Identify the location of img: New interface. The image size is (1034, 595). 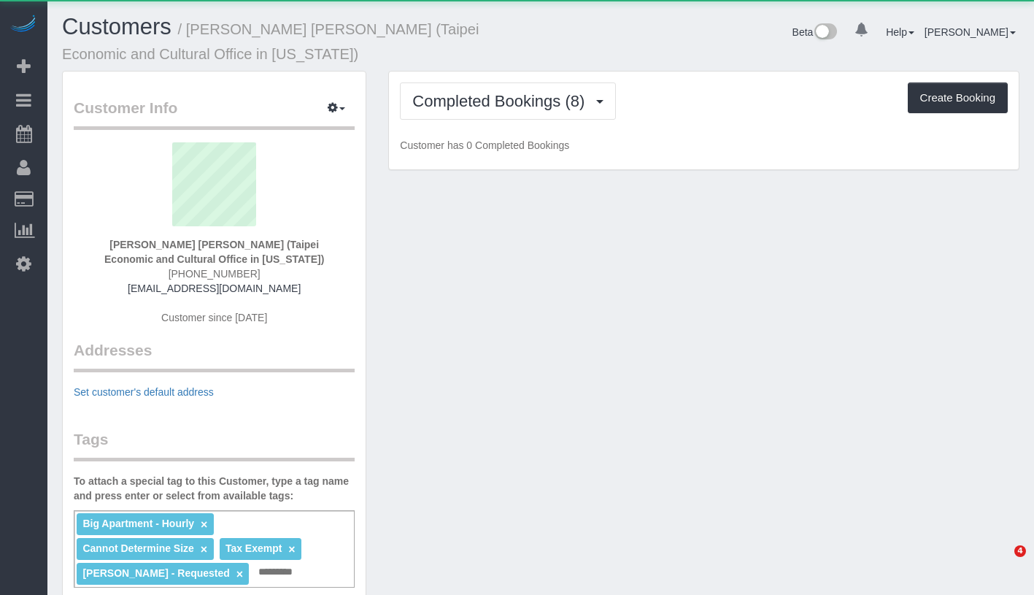
(825, 33).